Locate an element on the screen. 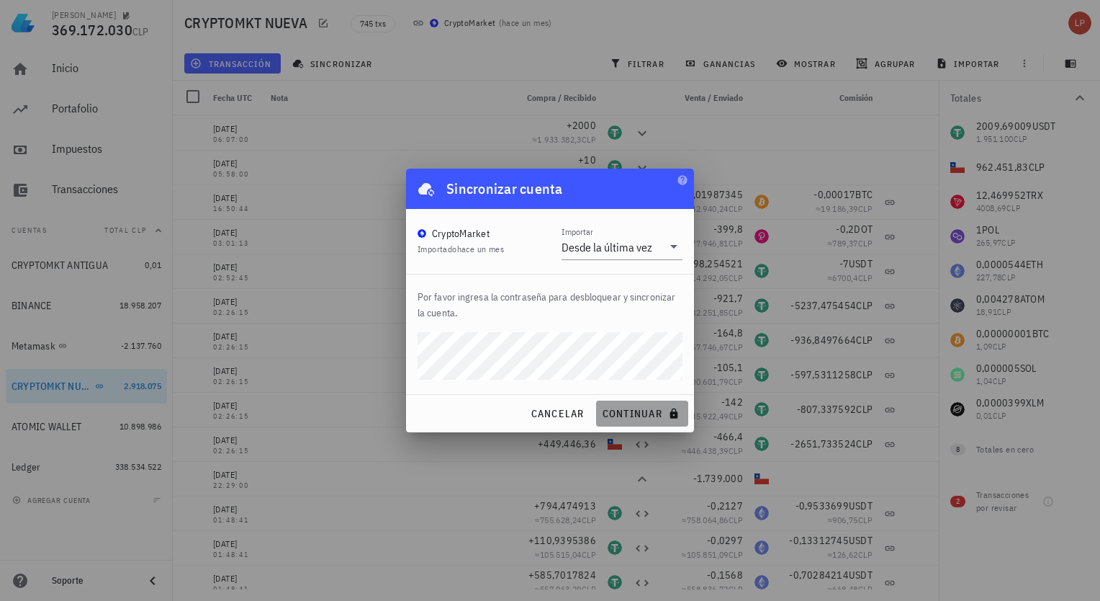  label: Importar is located at coordinates (577, 231).